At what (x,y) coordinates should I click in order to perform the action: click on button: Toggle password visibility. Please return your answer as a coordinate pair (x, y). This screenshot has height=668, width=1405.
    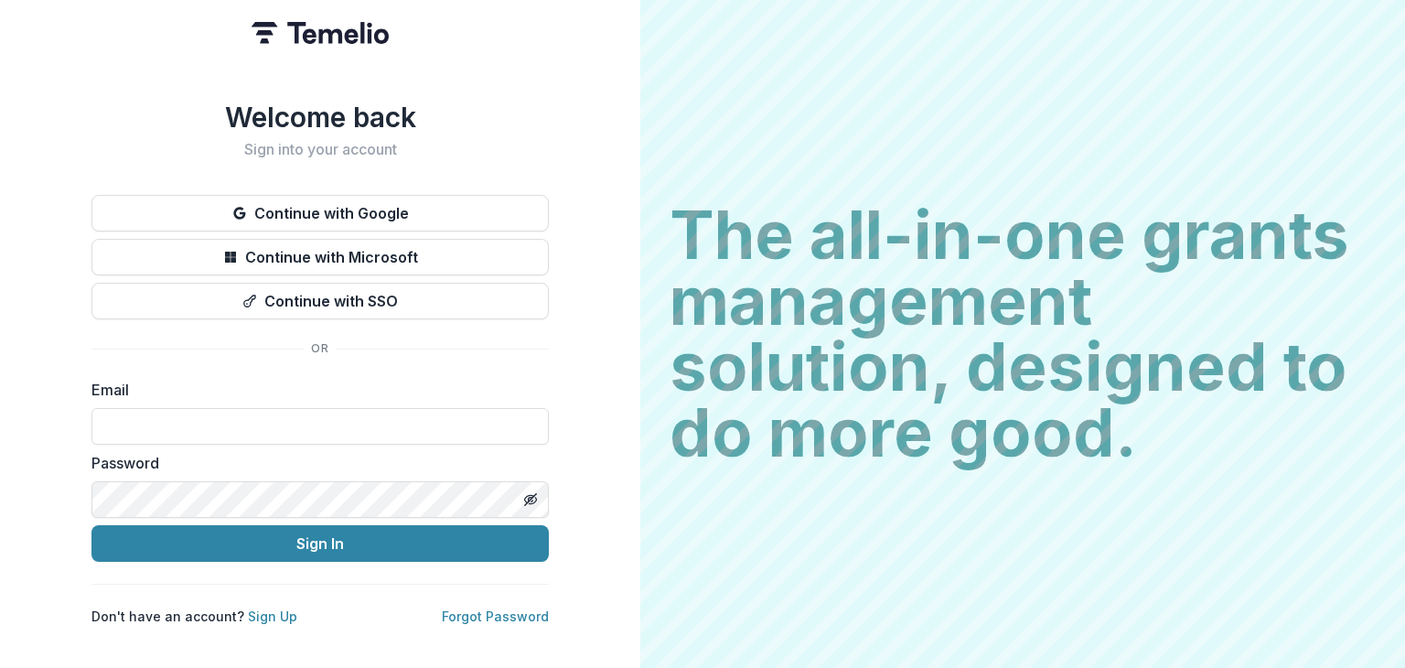
    Looking at the image, I should click on (531, 500).